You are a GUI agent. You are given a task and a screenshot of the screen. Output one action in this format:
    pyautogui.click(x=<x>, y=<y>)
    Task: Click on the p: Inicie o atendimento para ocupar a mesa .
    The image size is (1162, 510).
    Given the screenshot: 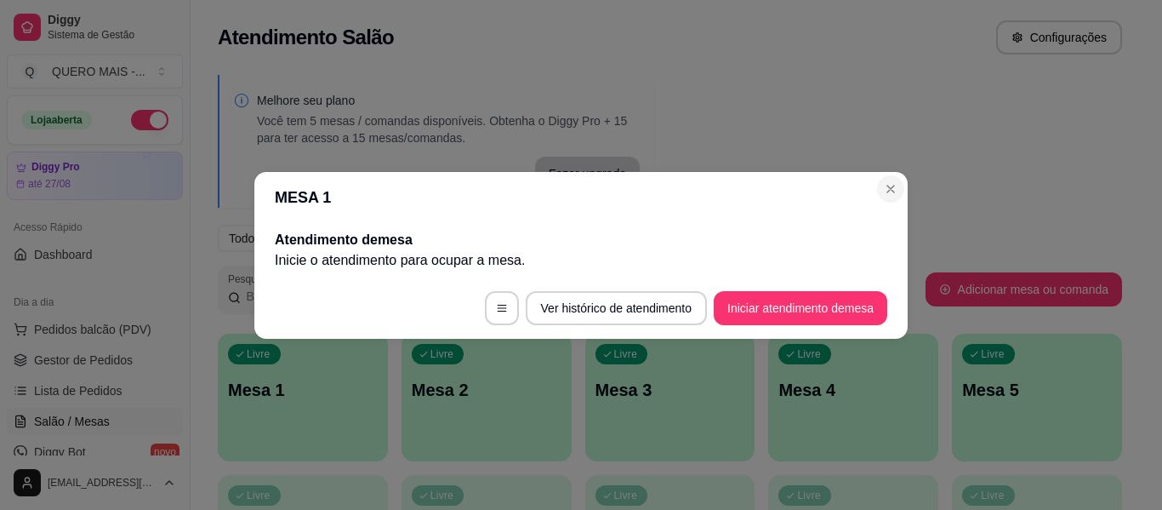 What is the action you would take?
    pyautogui.click(x=581, y=260)
    